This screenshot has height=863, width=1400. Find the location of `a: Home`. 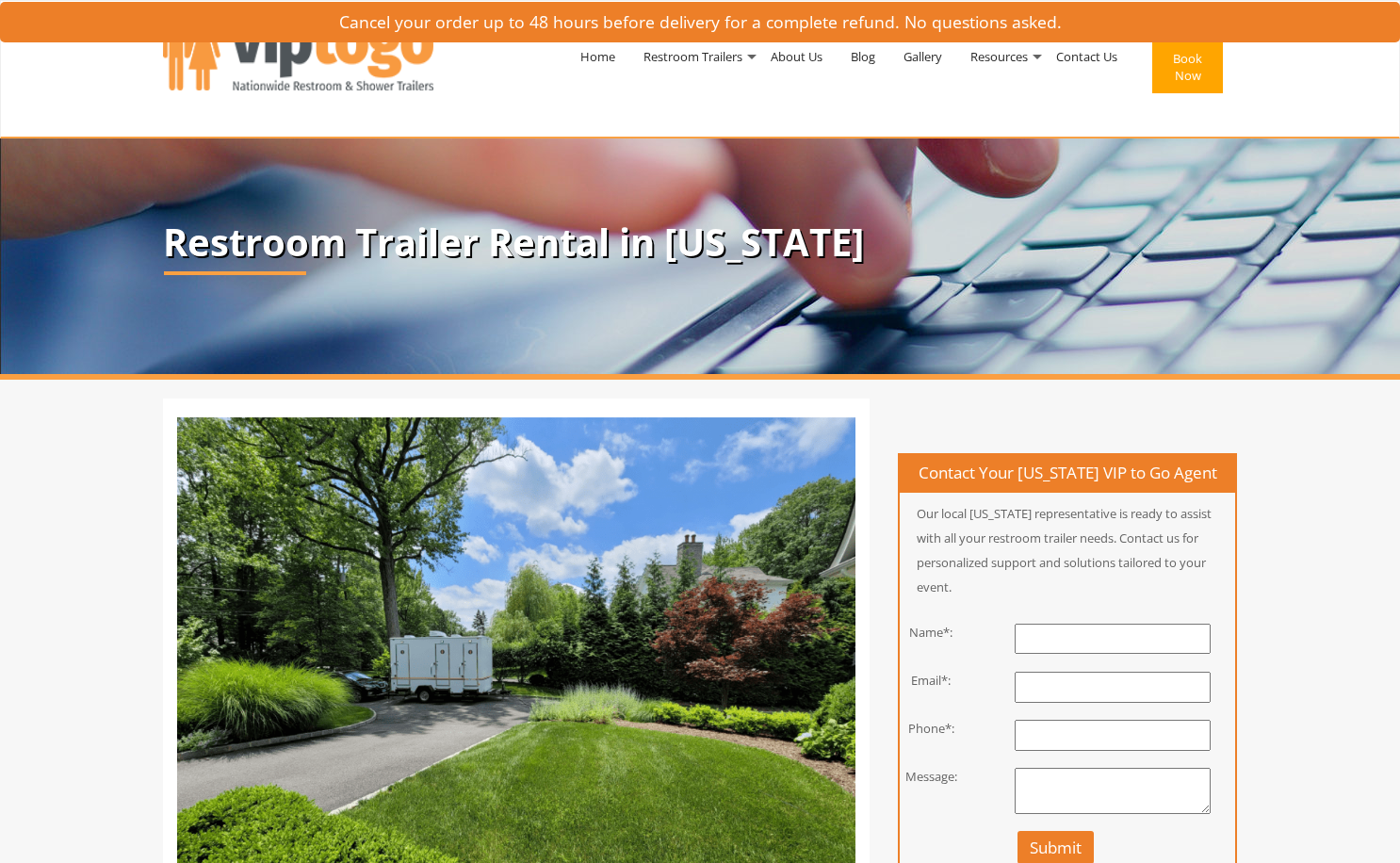

a: Home is located at coordinates (598, 56).